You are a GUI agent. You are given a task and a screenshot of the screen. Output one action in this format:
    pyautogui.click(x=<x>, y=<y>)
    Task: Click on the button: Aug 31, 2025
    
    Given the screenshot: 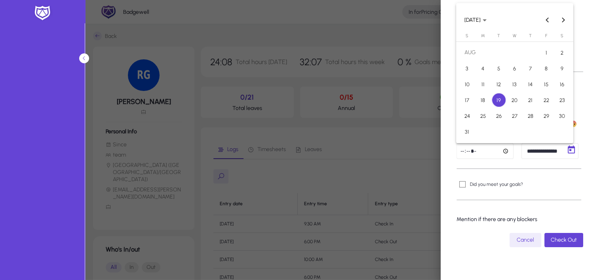 What is the action you would take?
    pyautogui.click(x=467, y=132)
    